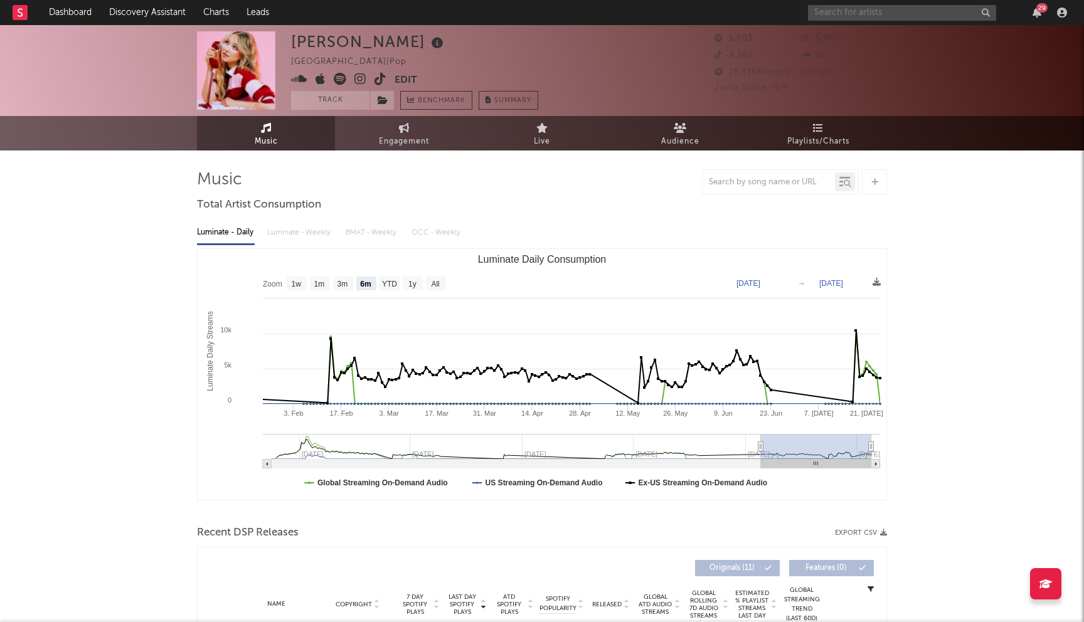  What do you see at coordinates (508, 100) in the screenshot?
I see `button: Summary` at bounding box center [508, 100].